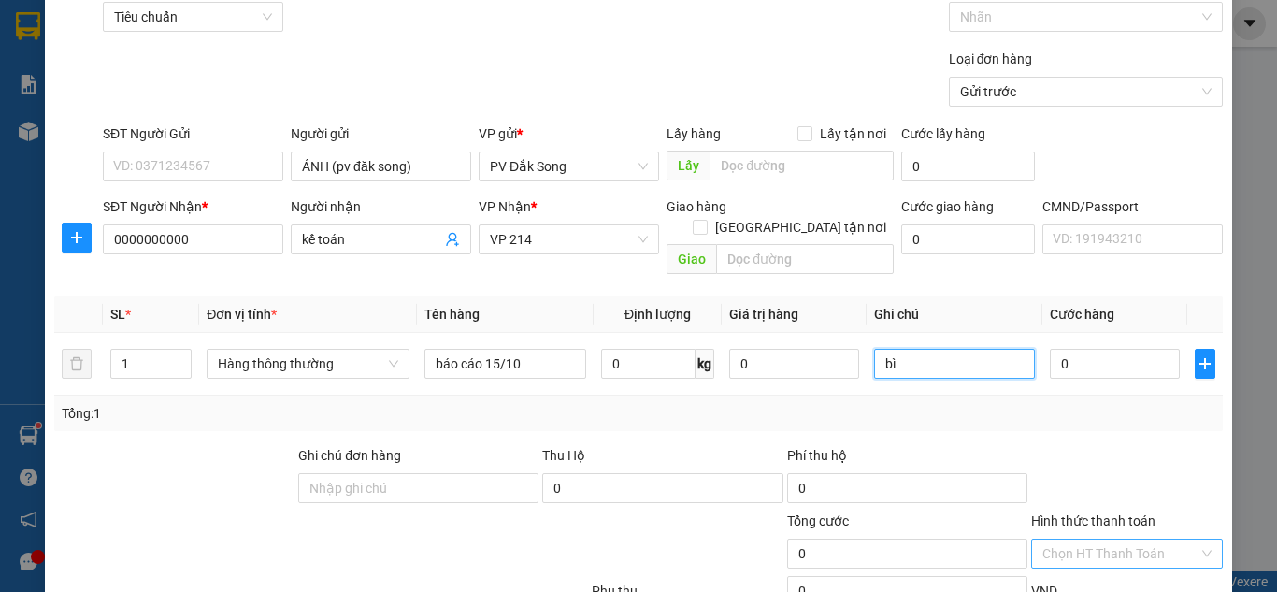  I want to click on span: Thu Hộ, so click(564, 455).